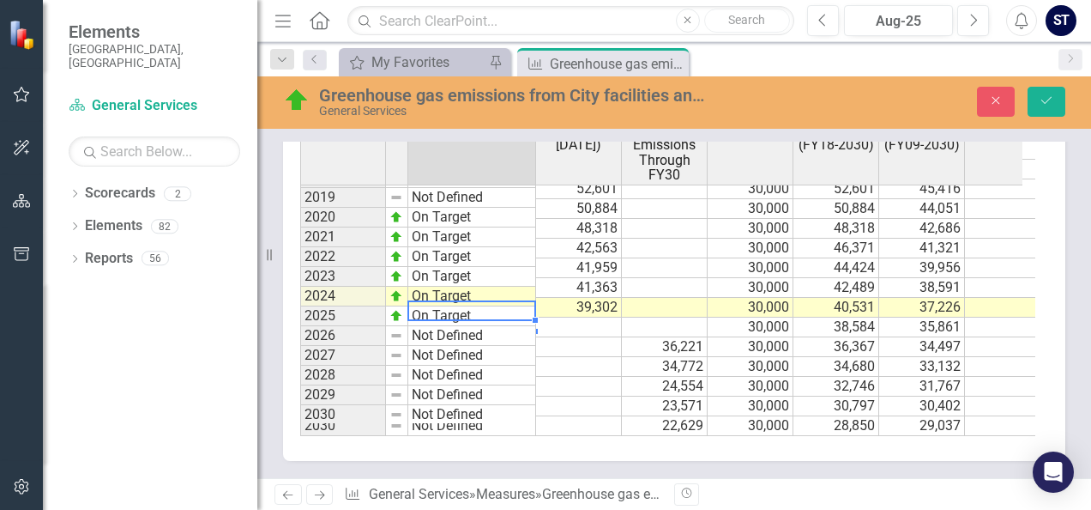 The image size is (1091, 510). Describe the element at coordinates (837, 347) in the screenshot. I see `td: 36,367` at that location.